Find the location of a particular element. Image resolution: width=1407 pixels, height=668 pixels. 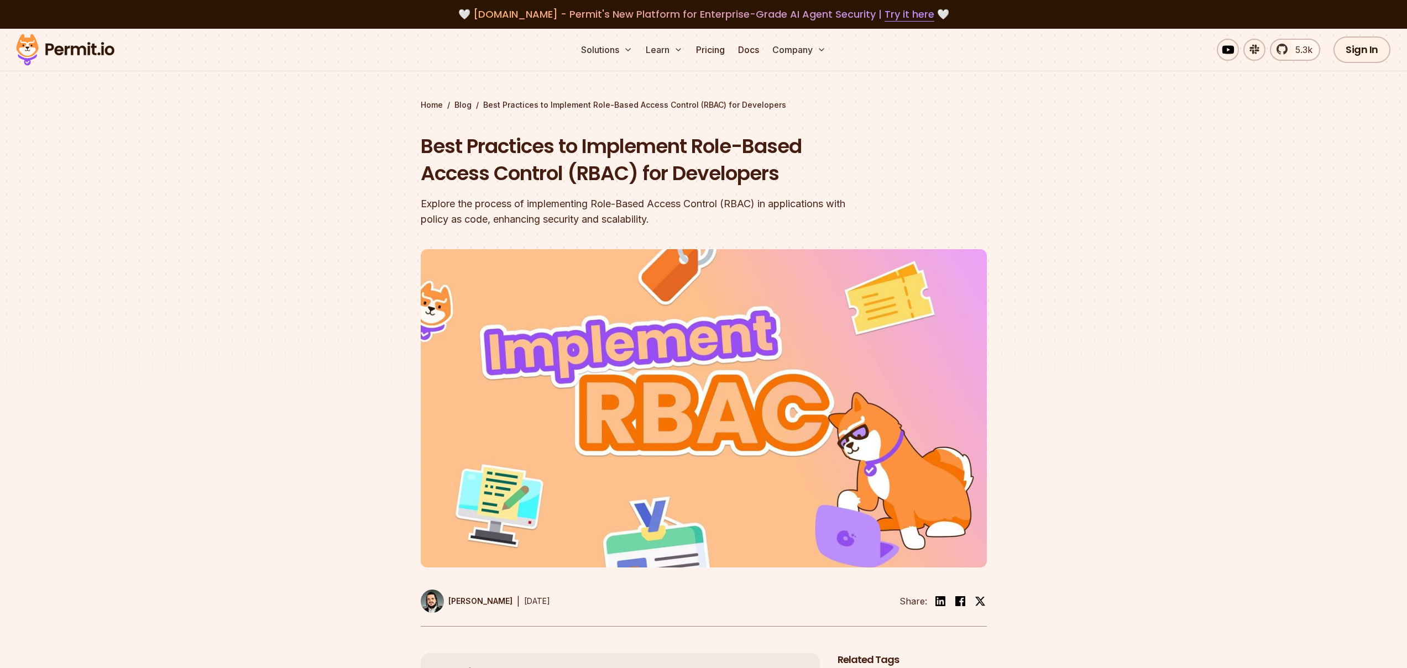

h1: Best Practices to Implement Role-Based Access Control (RBAC) for Developers is located at coordinates (633, 160).